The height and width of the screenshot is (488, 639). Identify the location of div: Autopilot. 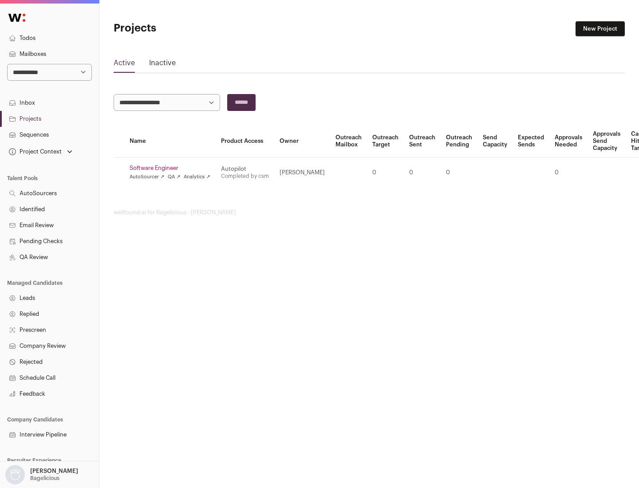
(245, 169).